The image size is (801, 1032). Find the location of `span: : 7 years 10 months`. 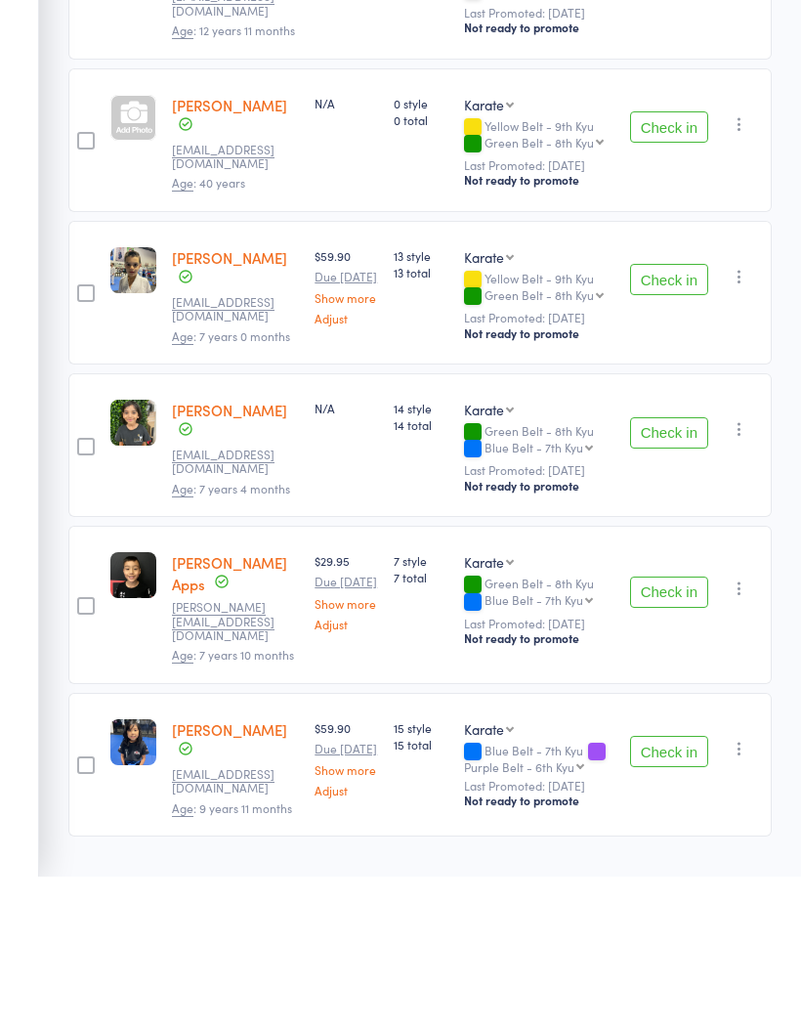

span: : 7 years 10 months is located at coordinates (233, 810).